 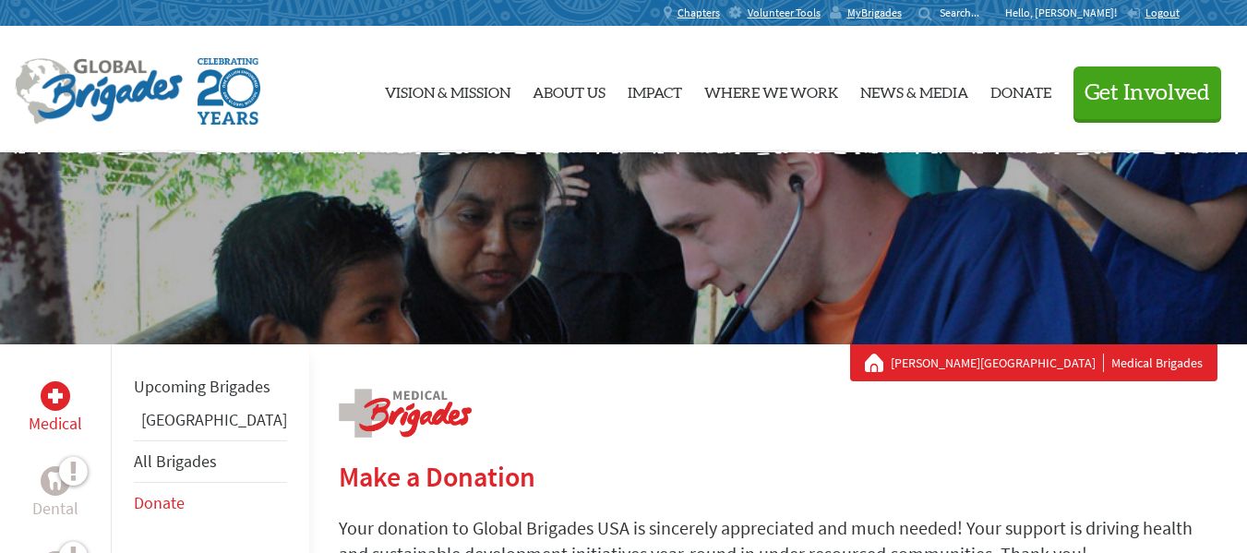 What do you see at coordinates (210, 424) in the screenshot?
I see `li: Panama` at bounding box center [210, 424].